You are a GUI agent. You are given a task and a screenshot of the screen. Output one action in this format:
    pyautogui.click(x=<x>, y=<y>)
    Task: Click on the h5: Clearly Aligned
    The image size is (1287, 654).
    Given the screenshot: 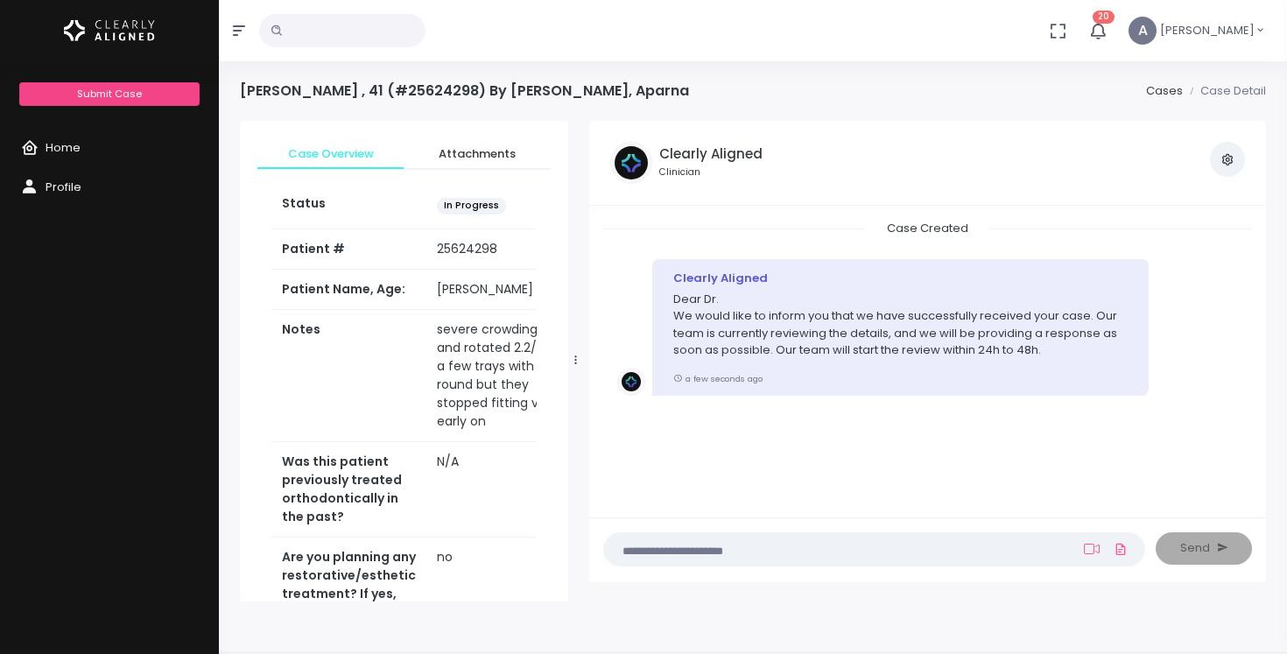 What is the action you would take?
    pyautogui.click(x=711, y=154)
    